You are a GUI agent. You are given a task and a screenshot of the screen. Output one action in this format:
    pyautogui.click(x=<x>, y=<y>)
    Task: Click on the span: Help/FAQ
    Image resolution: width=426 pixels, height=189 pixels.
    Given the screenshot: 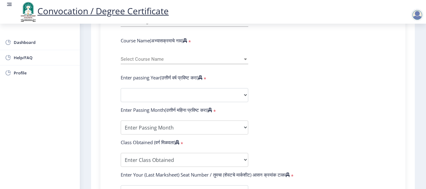 What is the action you would take?
    pyautogui.click(x=44, y=58)
    